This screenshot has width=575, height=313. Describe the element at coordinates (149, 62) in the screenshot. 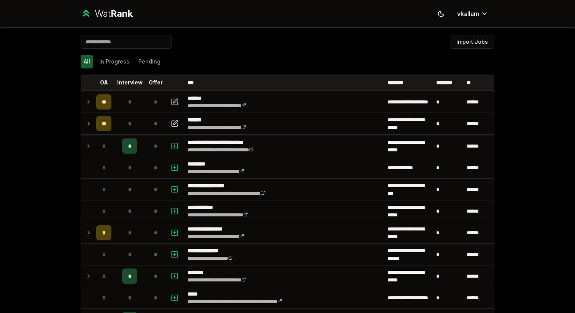

I see `button: Pending` at that location.